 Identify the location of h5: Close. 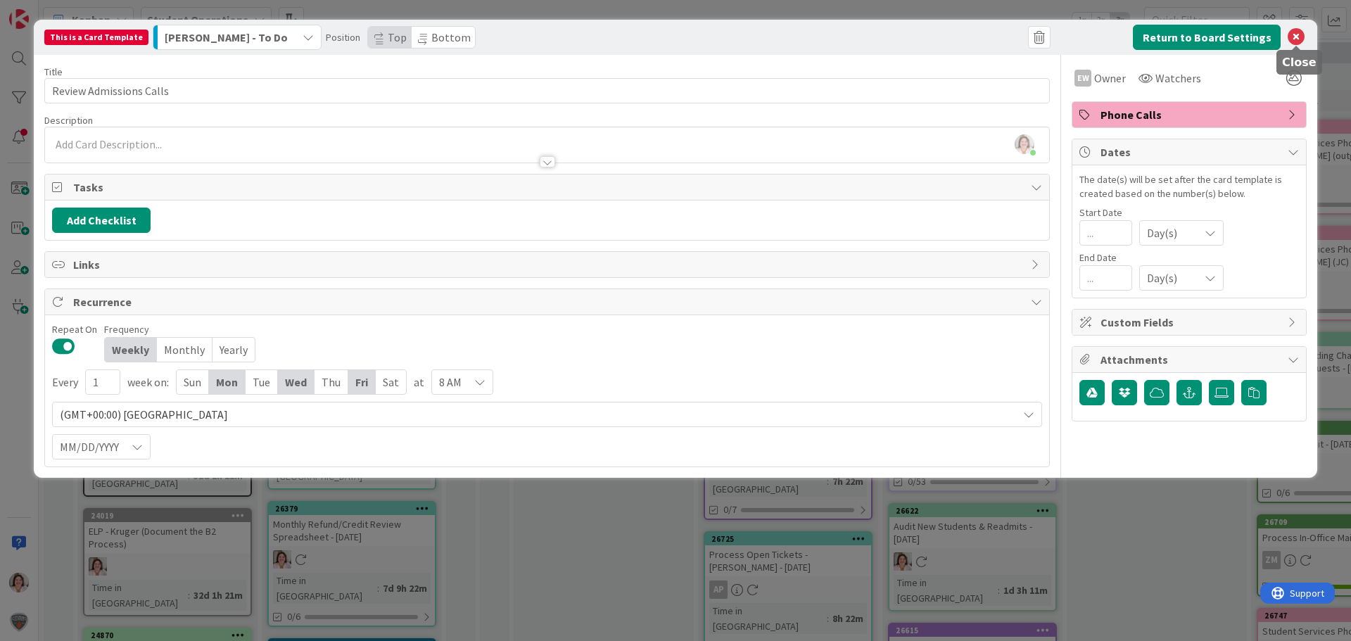
(1299, 62).